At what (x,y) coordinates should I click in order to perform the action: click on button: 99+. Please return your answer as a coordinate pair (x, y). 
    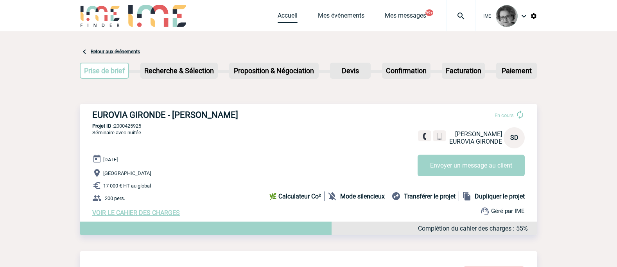
    Looking at the image, I should click on (430, 13).